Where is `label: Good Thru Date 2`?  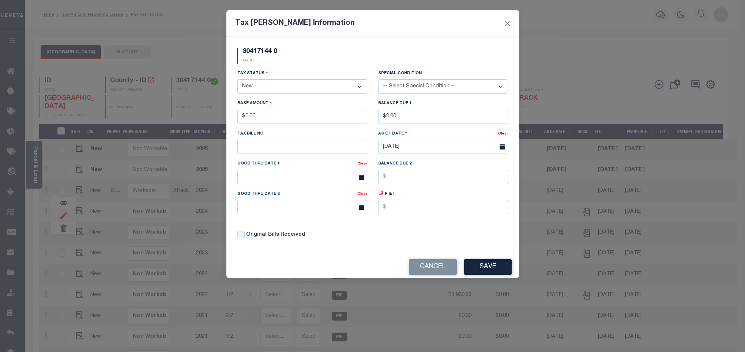 label: Good Thru Date 2 is located at coordinates (259, 194).